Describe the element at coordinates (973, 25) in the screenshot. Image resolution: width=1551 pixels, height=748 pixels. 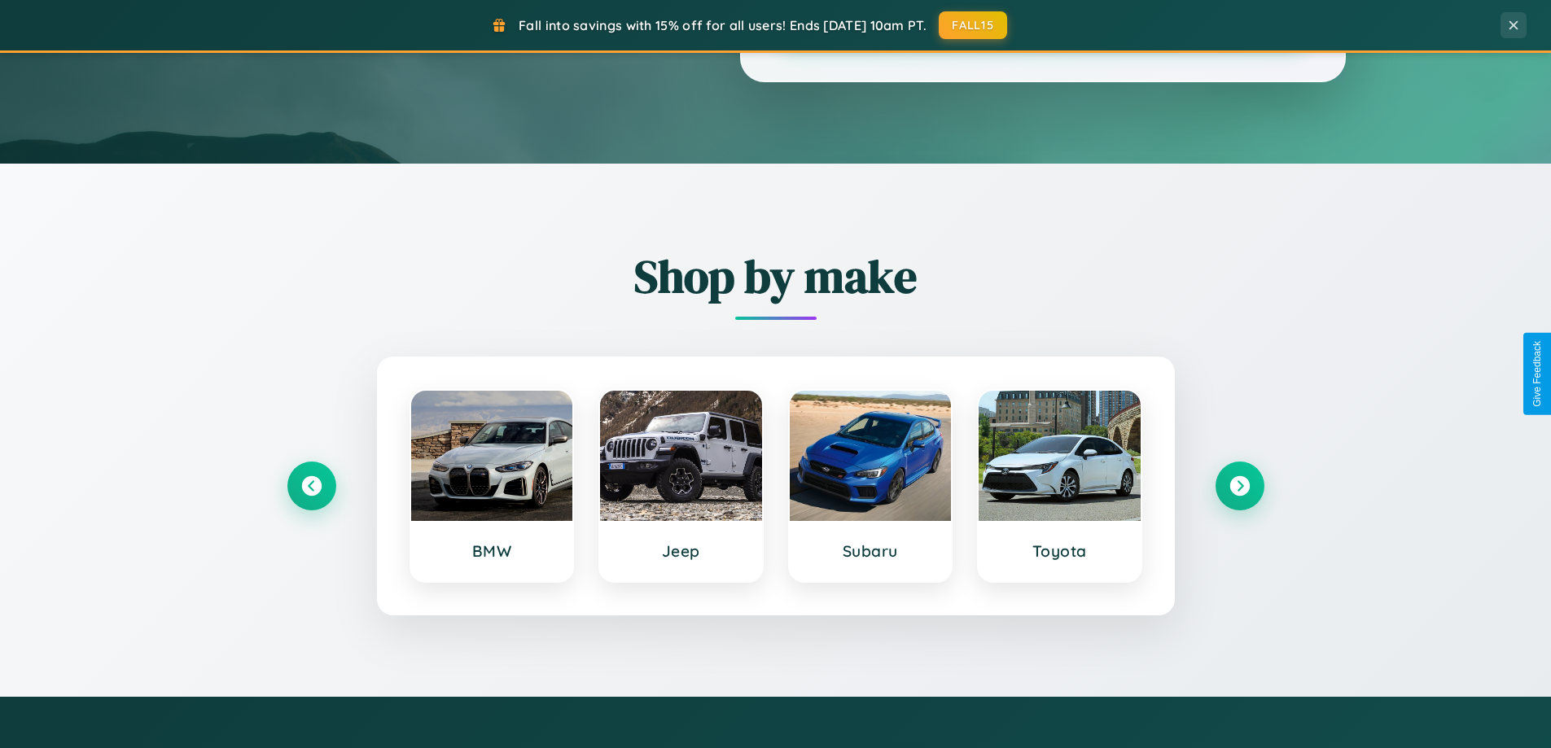
I see `button: FALL15` at that location.